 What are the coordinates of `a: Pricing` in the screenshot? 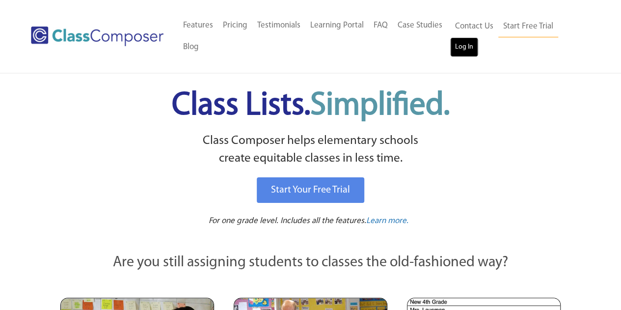 It's located at (235, 26).